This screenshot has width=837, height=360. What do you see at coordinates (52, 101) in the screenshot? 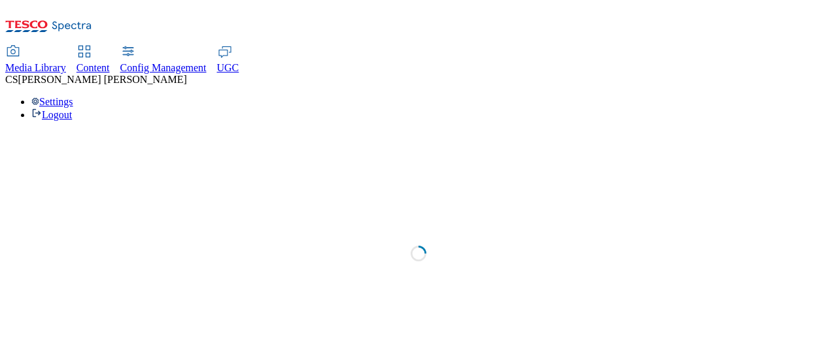
I see `a: Settings` at bounding box center [52, 101].